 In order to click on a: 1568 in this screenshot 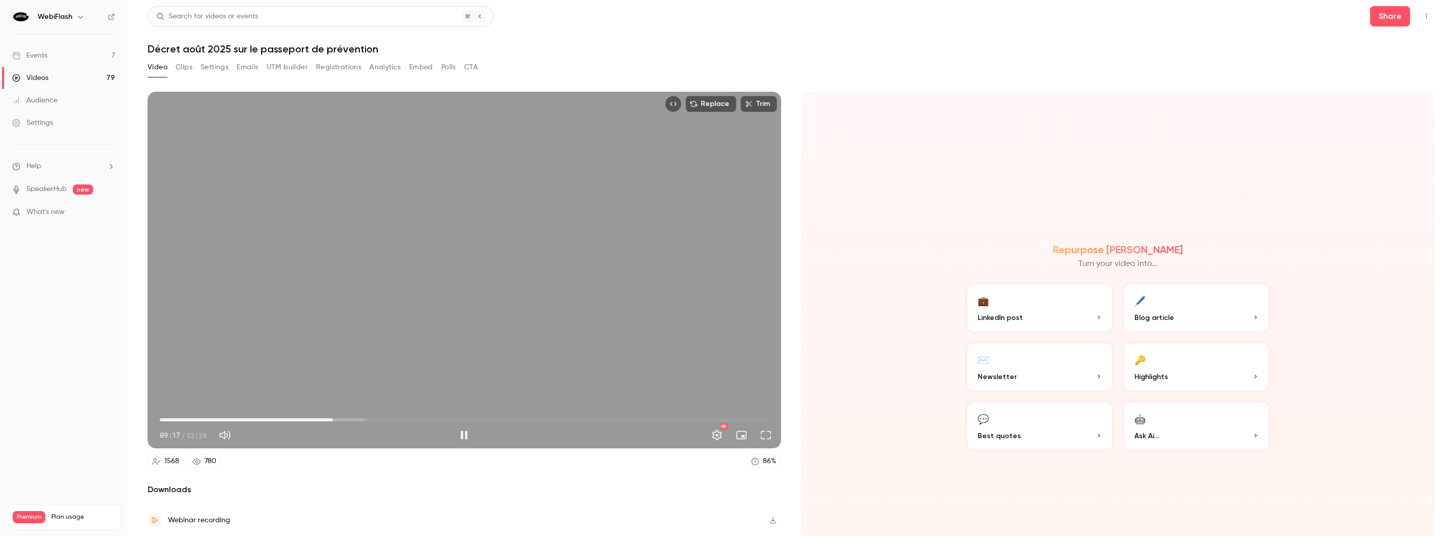, I will do `click(165, 461)`.